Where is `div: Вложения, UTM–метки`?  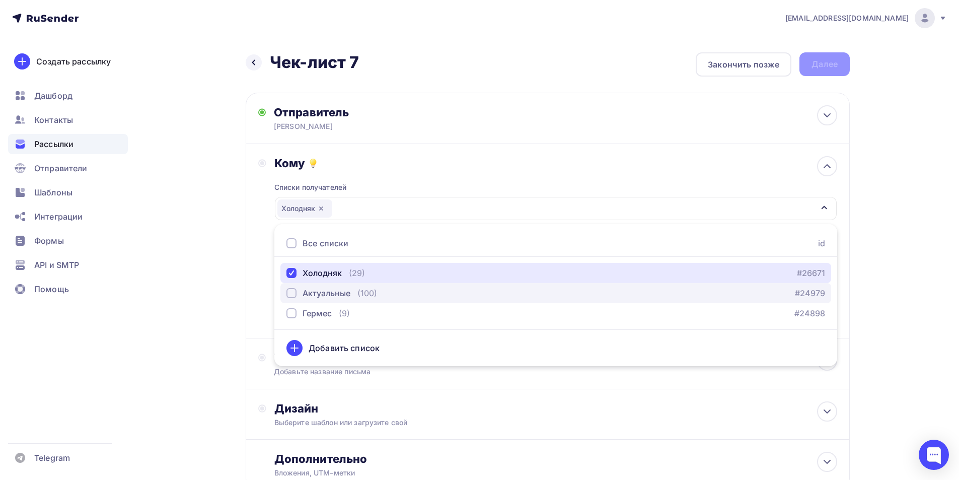
div: Вложения, UTM–метки is located at coordinates (528, 473).